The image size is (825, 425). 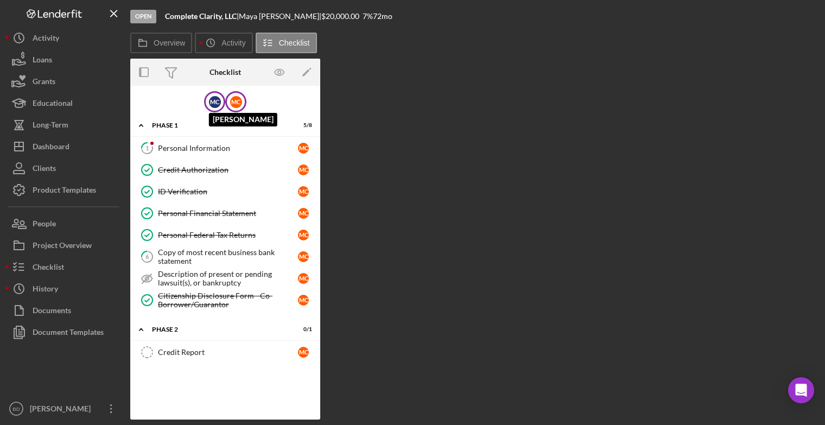 What do you see at coordinates (65, 224) in the screenshot?
I see `button: People` at bounding box center [65, 224].